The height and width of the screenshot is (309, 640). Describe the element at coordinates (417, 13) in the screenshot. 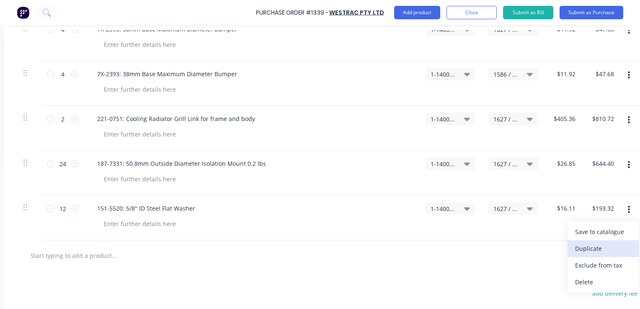

I see `button: Add product` at that location.